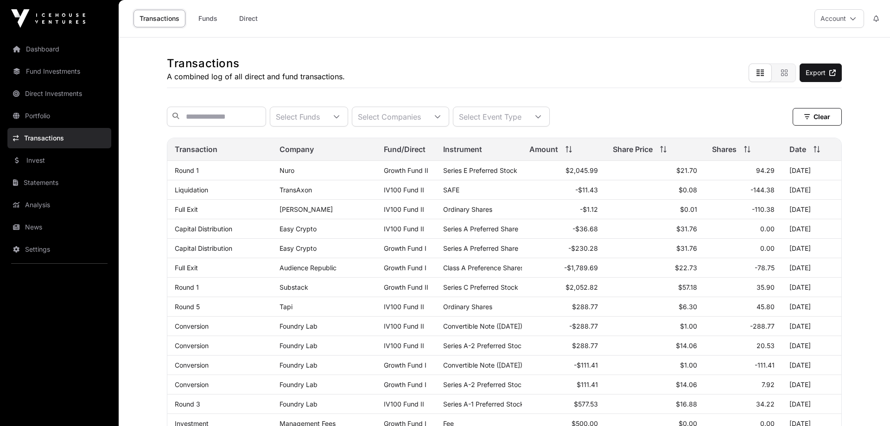  Describe the element at coordinates (196, 149) in the screenshot. I see `span: Transaction` at that location.